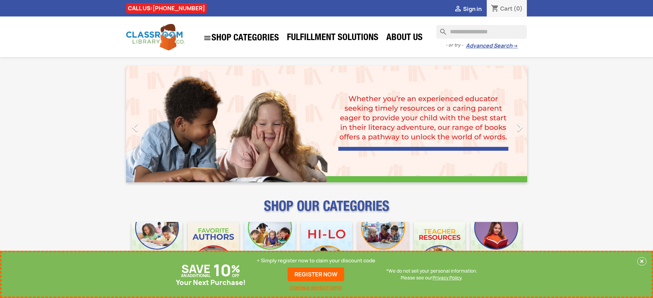  I want to click on img: Classroom Library Company, so click(155, 37).